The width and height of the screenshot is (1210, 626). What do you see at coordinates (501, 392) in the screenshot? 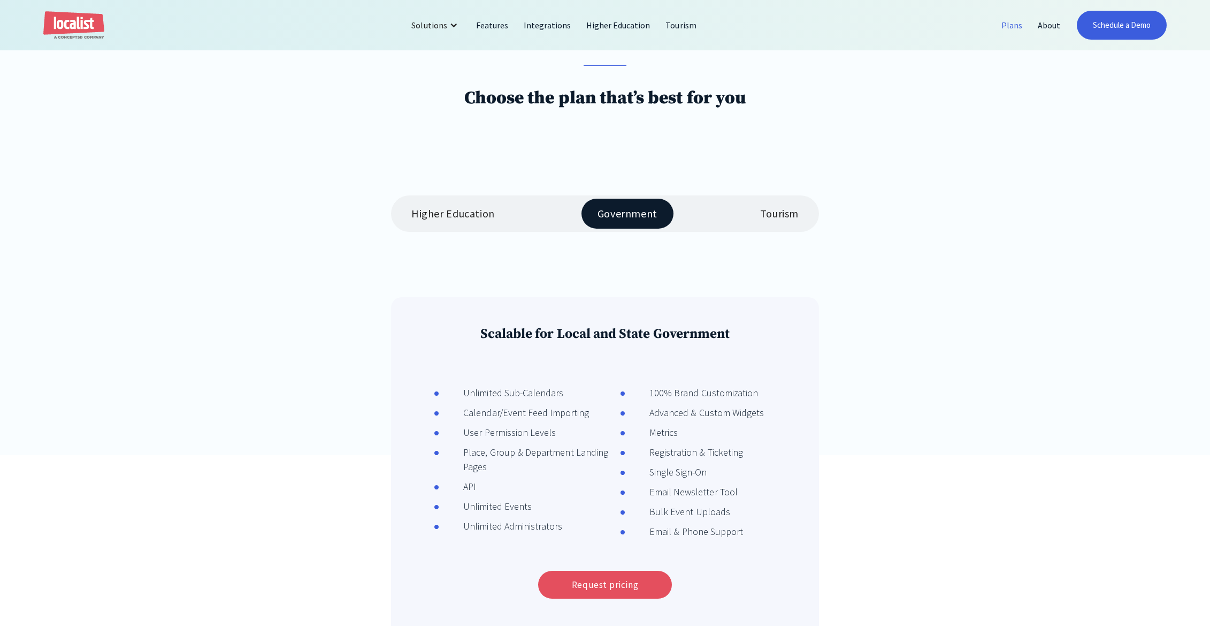
I see `div: Unlimited Sub-Calendars` at bounding box center [501, 392].